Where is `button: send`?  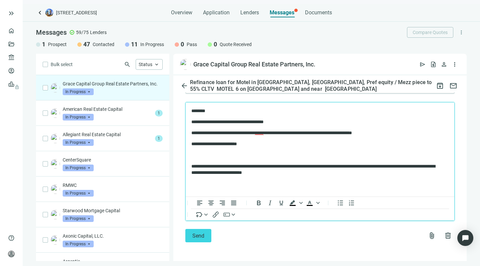
button: send is located at coordinates (423, 64).